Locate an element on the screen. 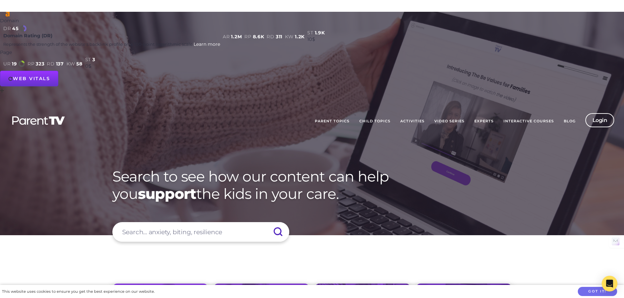  a: rd137 is located at coordinates (55, 64).